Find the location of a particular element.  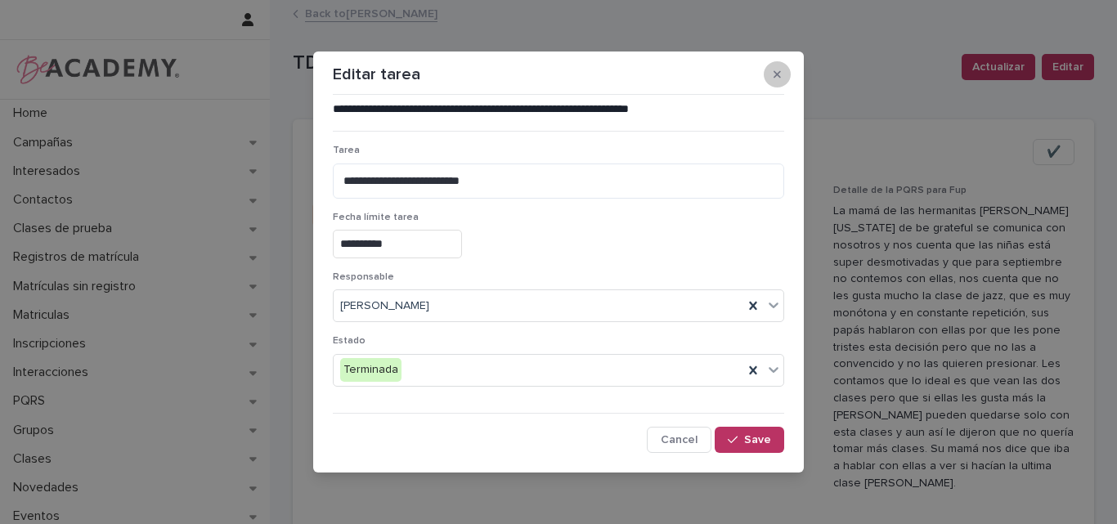

button: Save is located at coordinates (749, 440).